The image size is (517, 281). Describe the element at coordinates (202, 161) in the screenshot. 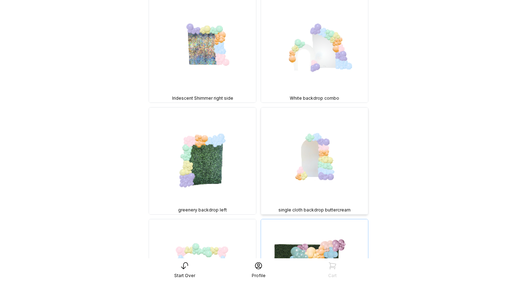

I see `img: BKD, 3 sizes, greenery backdrop left` at that location.